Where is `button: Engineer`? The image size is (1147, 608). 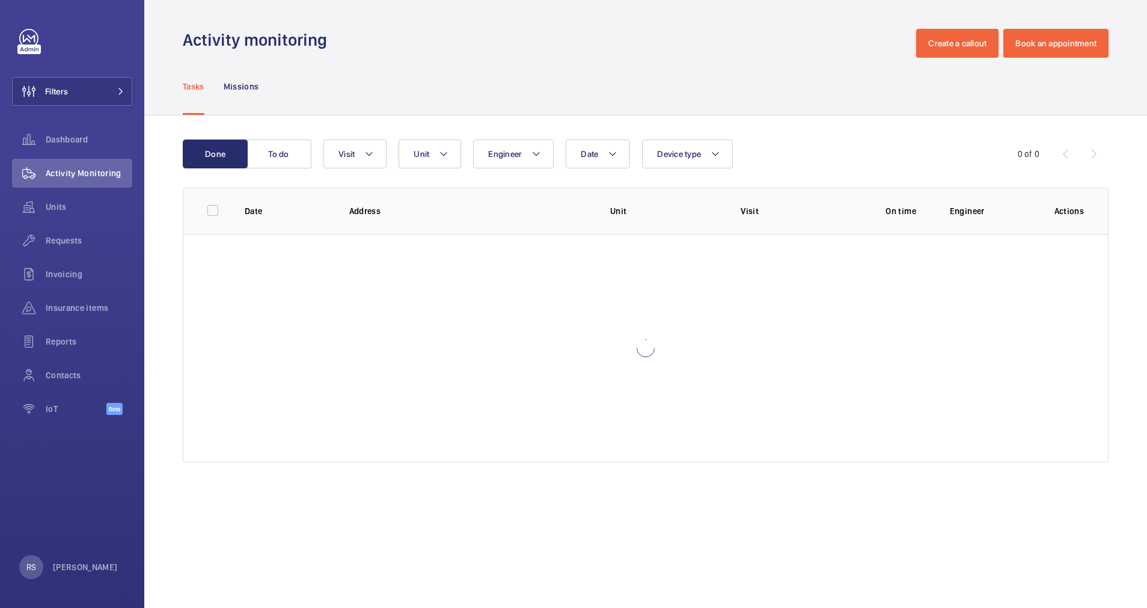
button: Engineer is located at coordinates (513, 154).